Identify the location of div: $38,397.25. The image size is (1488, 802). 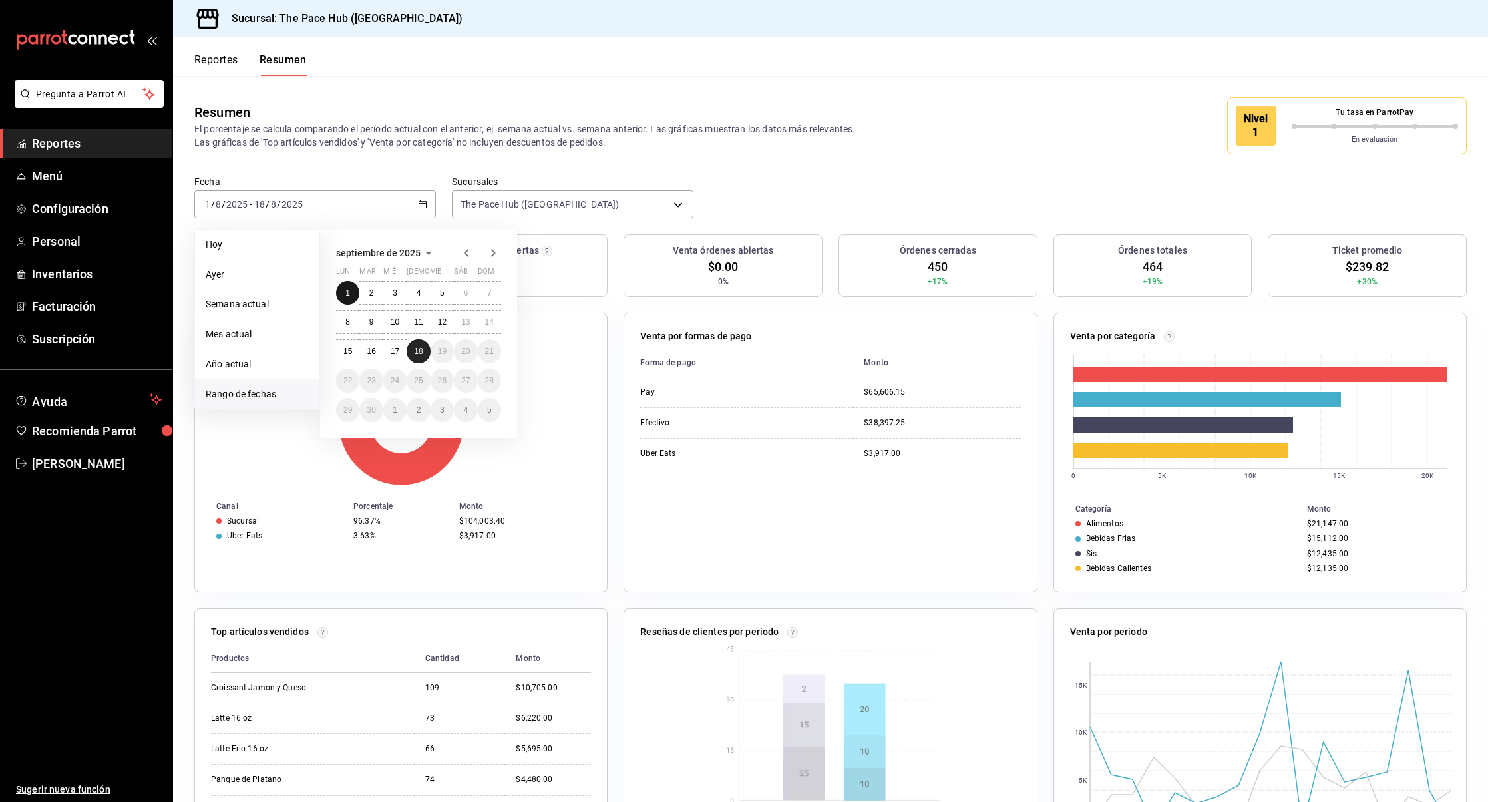
(942, 423).